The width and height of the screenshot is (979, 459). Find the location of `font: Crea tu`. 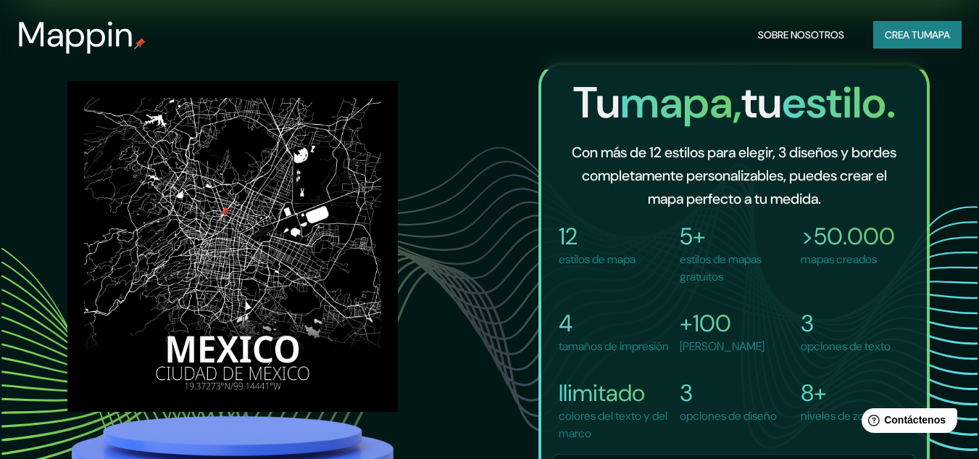

font: Crea tu is located at coordinates (904, 35).